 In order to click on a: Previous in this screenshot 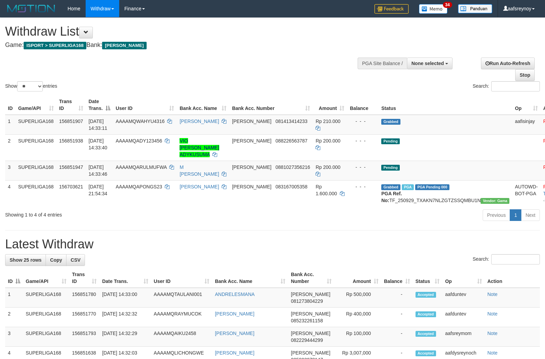, I will do `click(497, 215)`.